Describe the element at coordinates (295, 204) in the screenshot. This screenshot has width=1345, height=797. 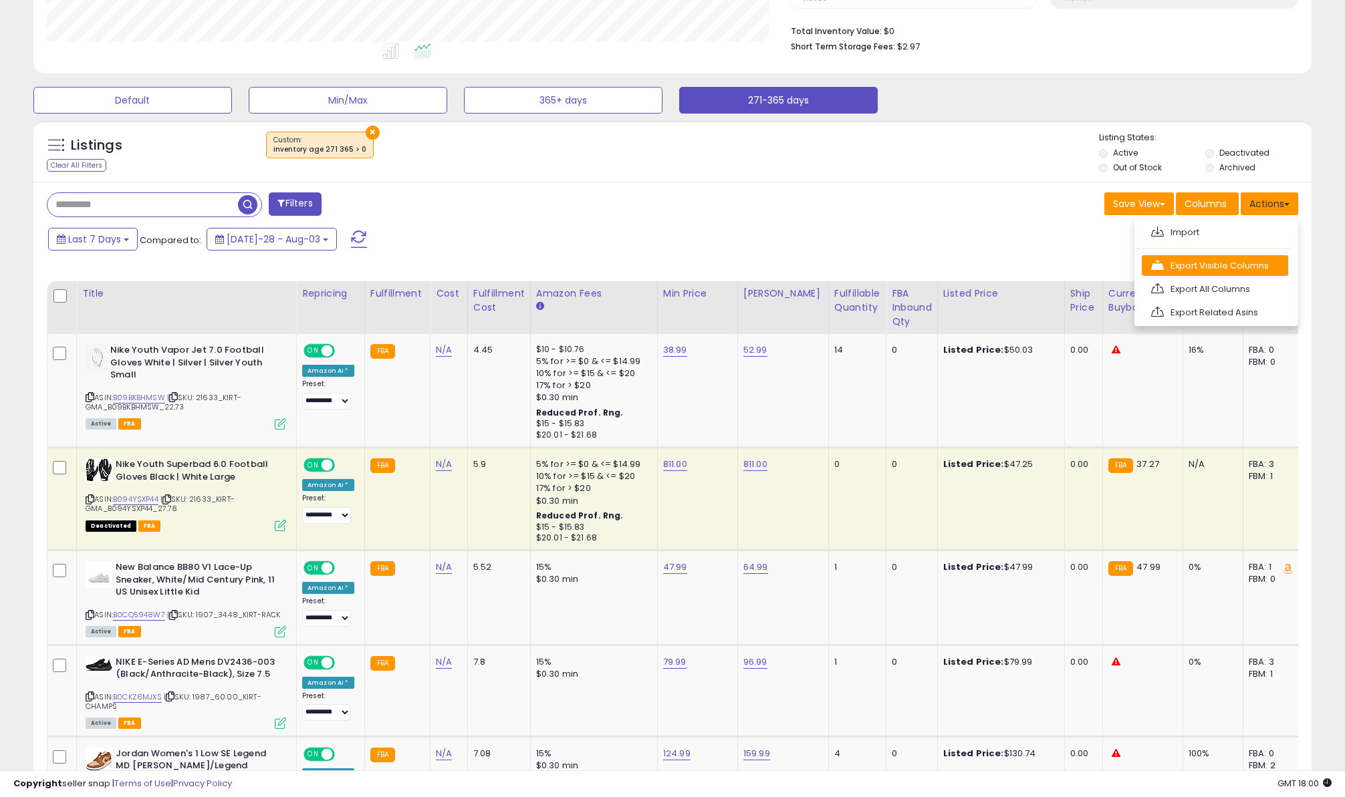
I see `button: Filters` at that location.